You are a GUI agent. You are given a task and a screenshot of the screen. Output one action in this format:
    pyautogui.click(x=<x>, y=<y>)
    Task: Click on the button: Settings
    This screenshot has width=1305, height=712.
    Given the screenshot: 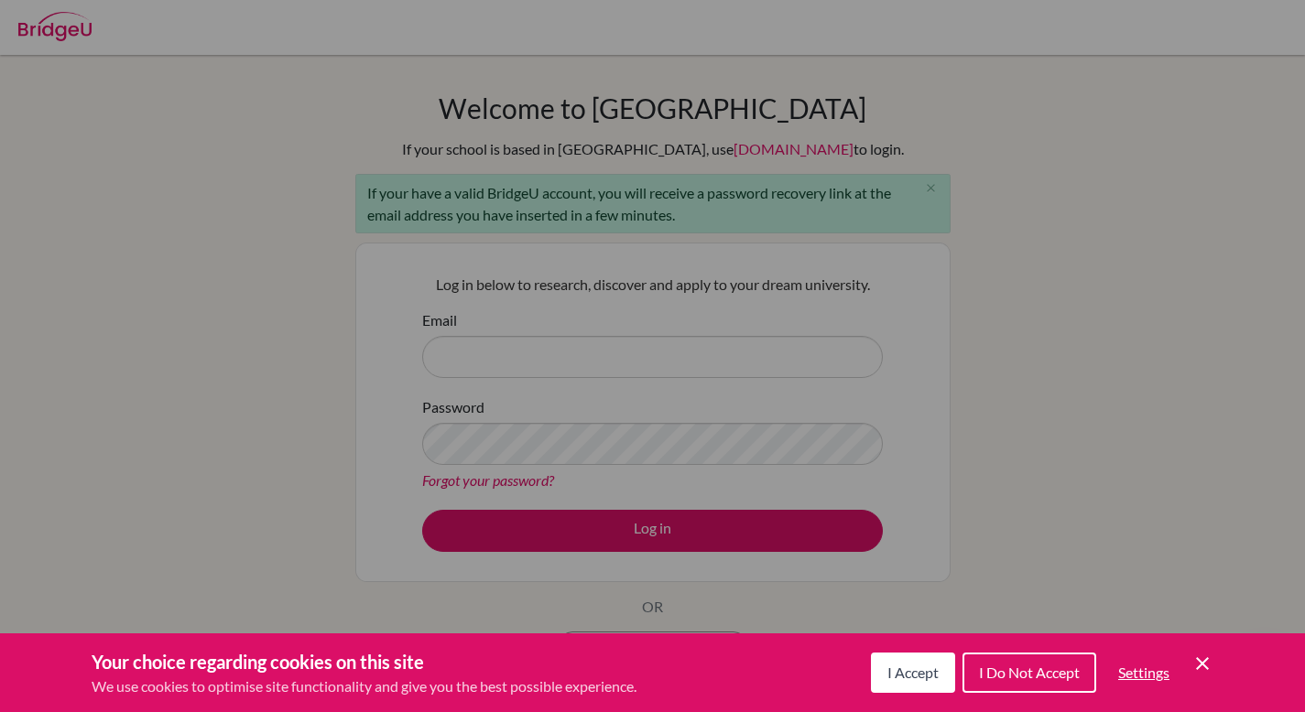 What is the action you would take?
    pyautogui.click(x=1144, y=673)
    